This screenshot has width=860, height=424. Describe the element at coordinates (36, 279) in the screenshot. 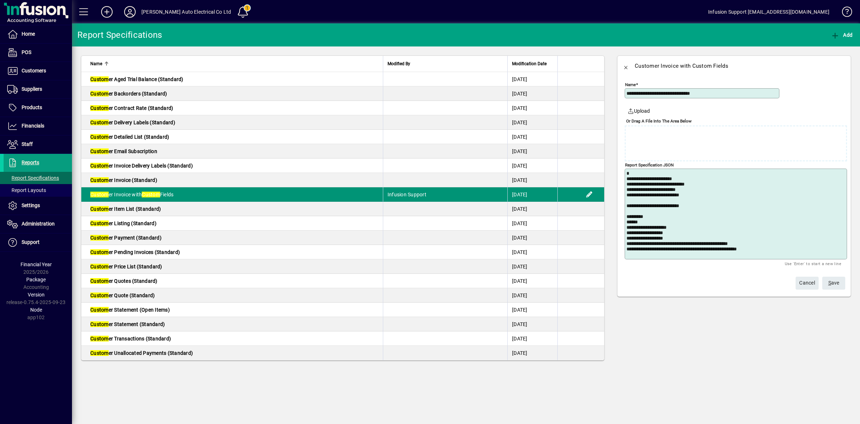

I see `span: Package` at that location.